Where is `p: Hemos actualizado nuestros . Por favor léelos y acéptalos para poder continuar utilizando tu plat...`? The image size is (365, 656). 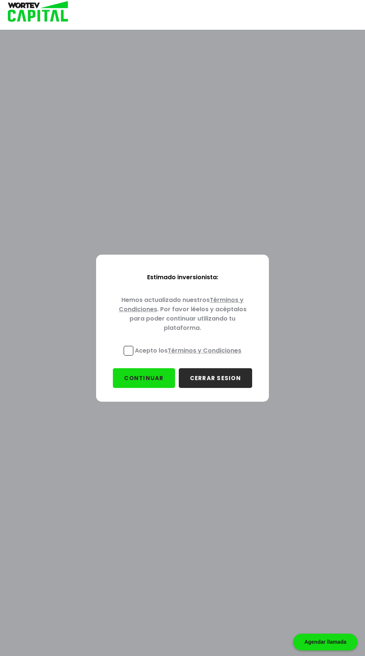
p: Hemos actualizado nuestros . Por favor léelos y acéptalos para poder continuar utilizando tu plat... is located at coordinates (183, 315).